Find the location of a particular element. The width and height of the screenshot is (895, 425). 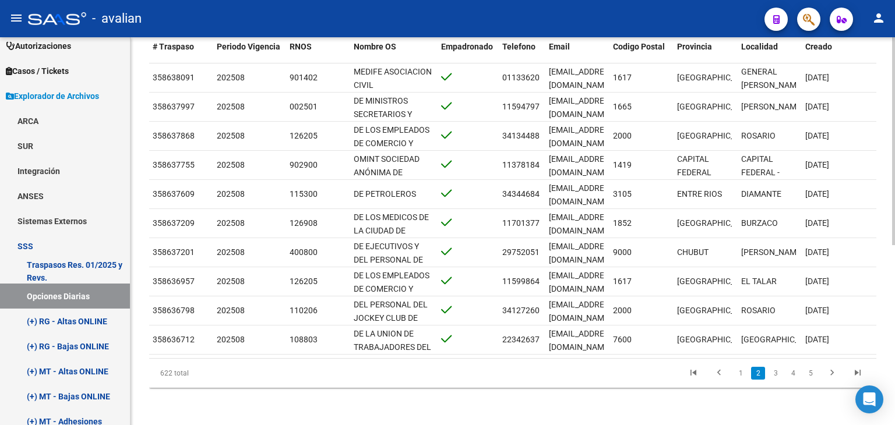

datatable-header-cell: # Traspaso is located at coordinates (180, 54).